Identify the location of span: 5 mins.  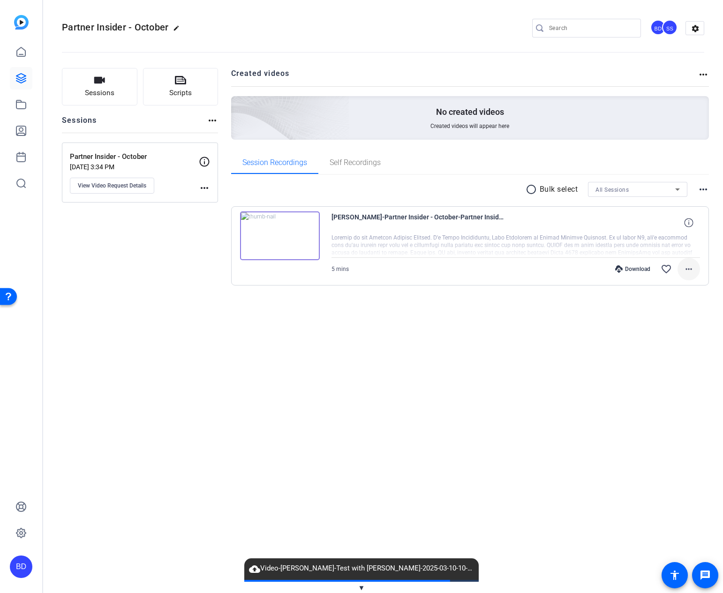
(340, 269).